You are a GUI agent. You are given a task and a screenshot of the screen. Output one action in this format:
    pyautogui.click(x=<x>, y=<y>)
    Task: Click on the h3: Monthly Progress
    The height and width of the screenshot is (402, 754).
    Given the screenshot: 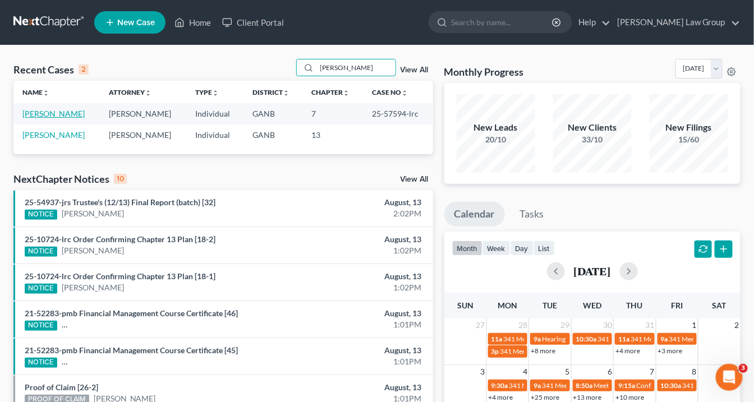 What is the action you would take?
    pyautogui.click(x=484, y=72)
    